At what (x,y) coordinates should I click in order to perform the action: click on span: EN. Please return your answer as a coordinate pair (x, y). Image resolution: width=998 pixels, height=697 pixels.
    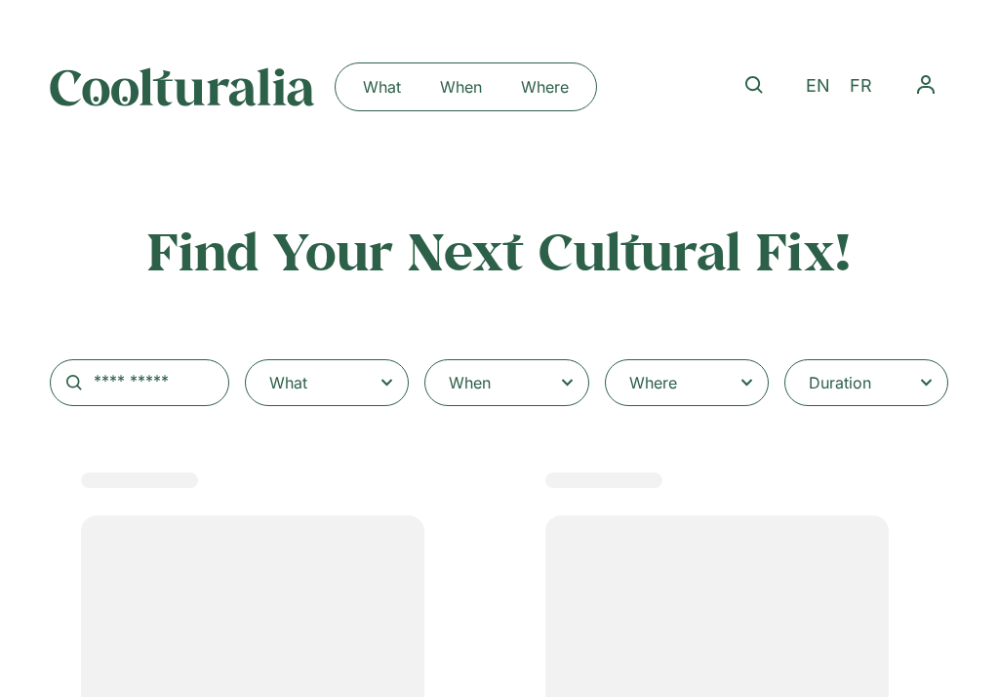
    Looking at the image, I should click on (818, 86).